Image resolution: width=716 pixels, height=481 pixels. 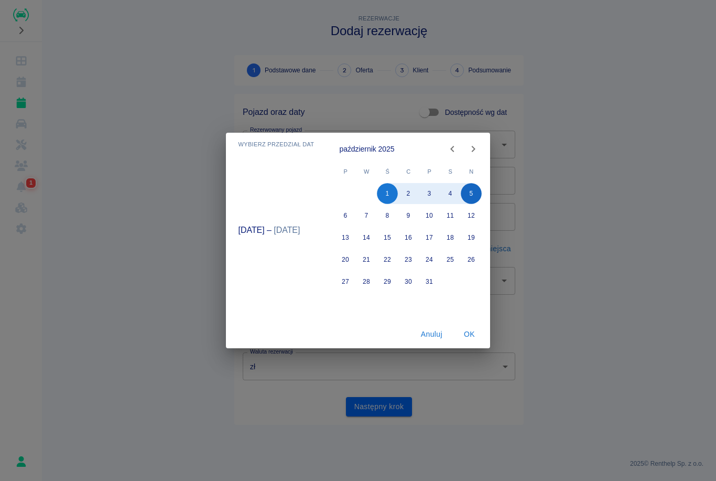 I want to click on button: 30, so click(x=409, y=282).